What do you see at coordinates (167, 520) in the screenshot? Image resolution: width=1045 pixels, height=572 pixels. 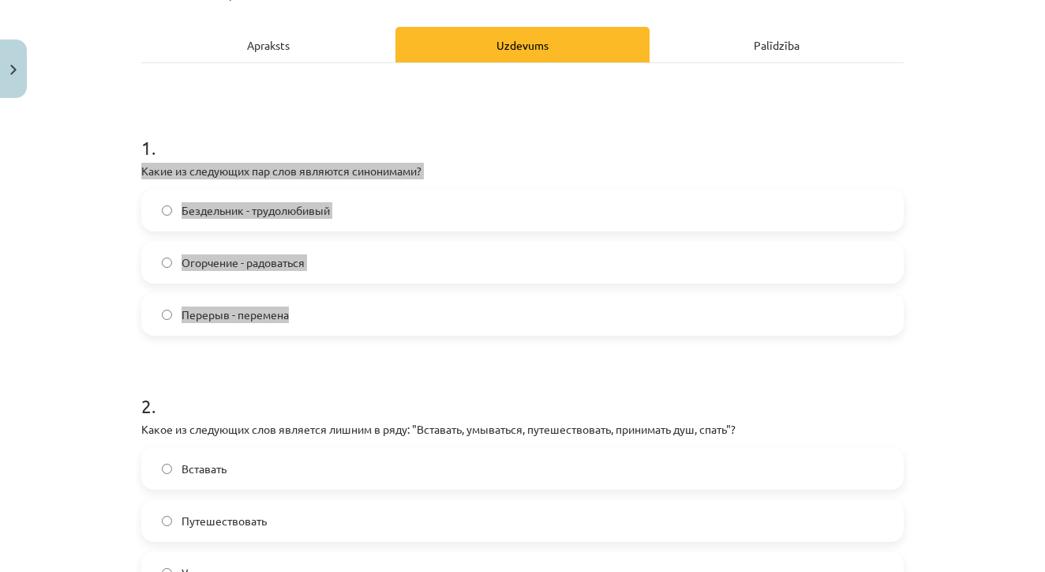 I see `input: Путешествовать` at bounding box center [167, 520].